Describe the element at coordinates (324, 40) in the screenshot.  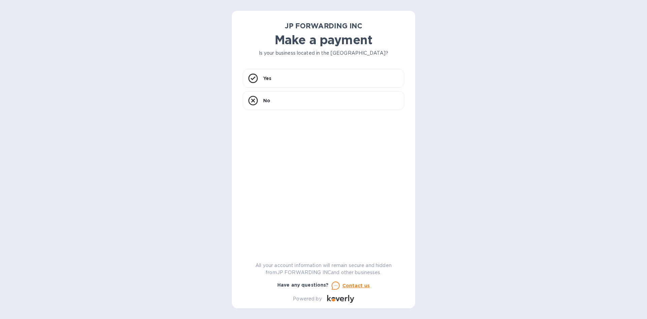
I see `h1: Make a payment` at that location.